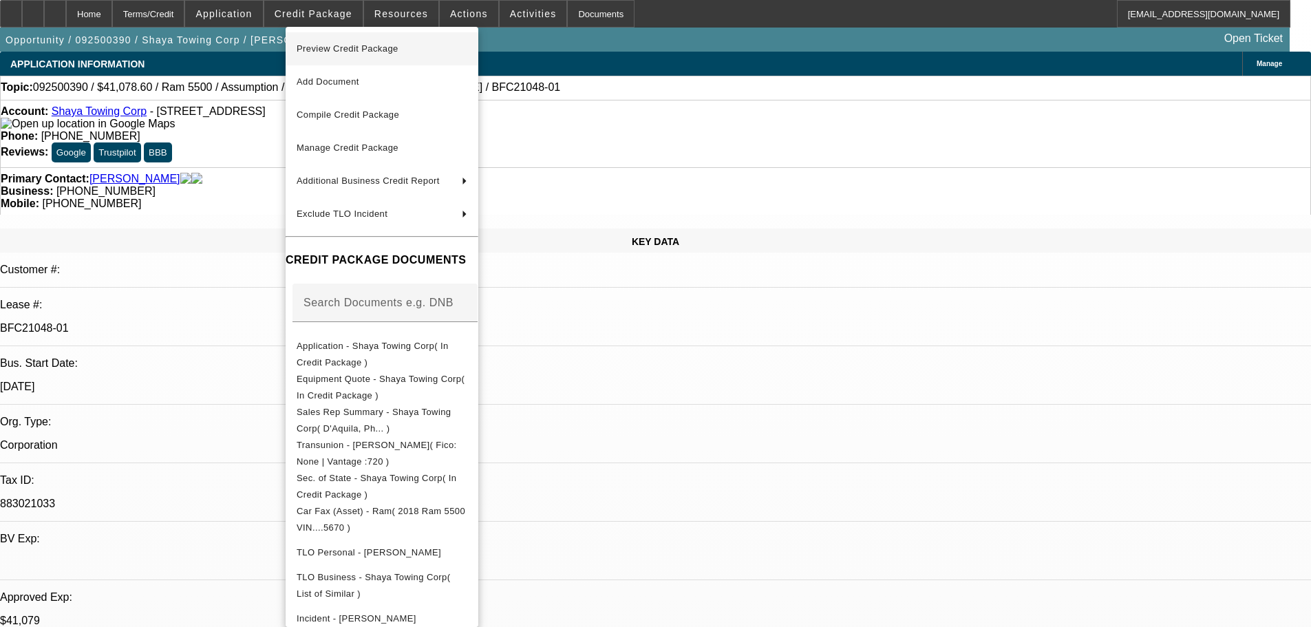  Describe the element at coordinates (382, 486) in the screenshot. I see `button: Sec. of State - Shaya Towing Corp( In Credit Package )` at that location.